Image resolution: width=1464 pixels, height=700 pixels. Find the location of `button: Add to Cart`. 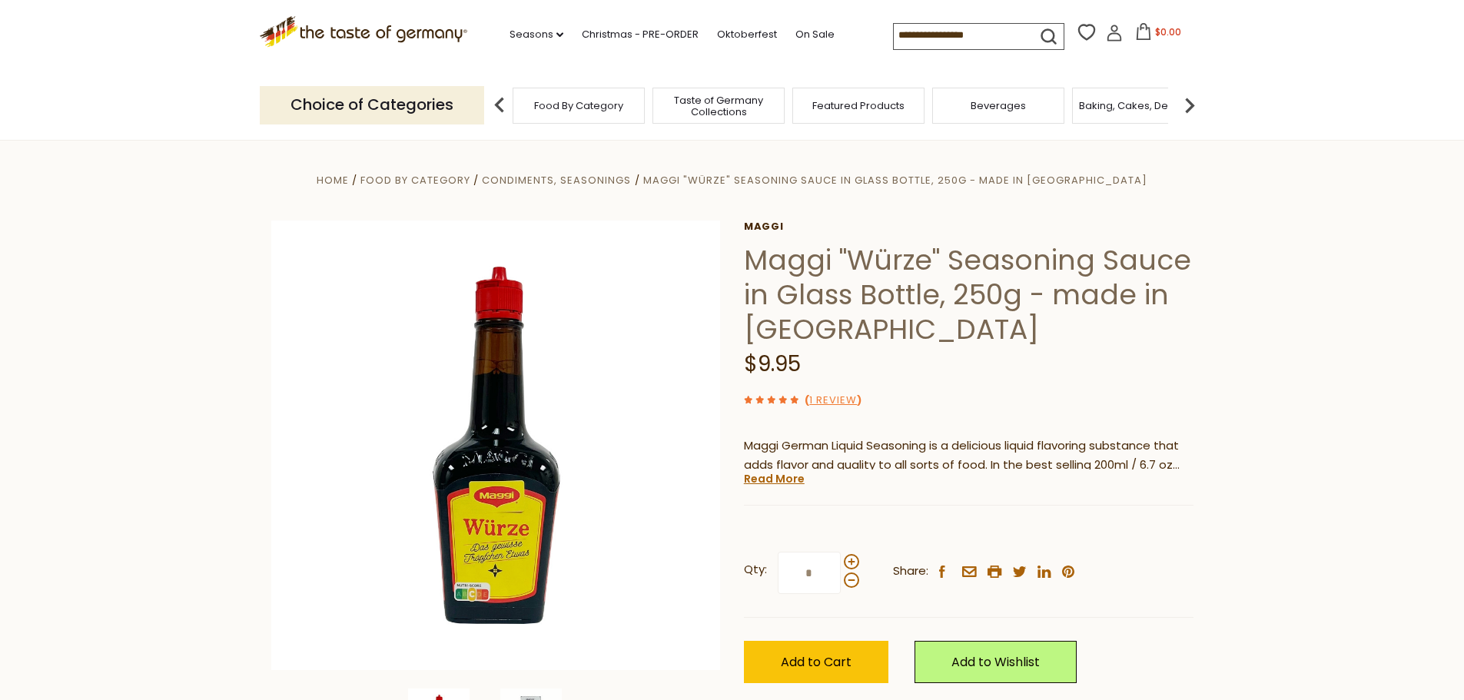

button: Add to Cart is located at coordinates (816, 662).